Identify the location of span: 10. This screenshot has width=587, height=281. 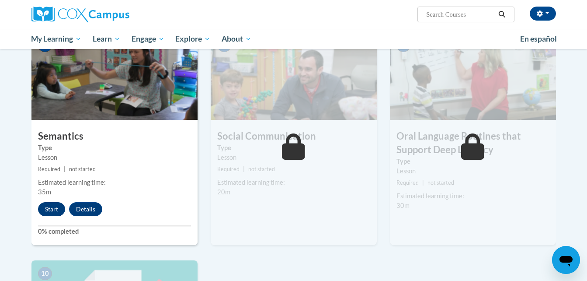
(45, 273).